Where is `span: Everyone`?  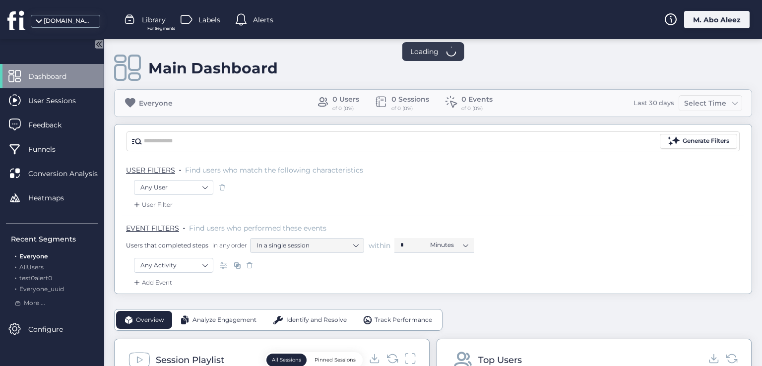
span: Everyone is located at coordinates (33, 256).